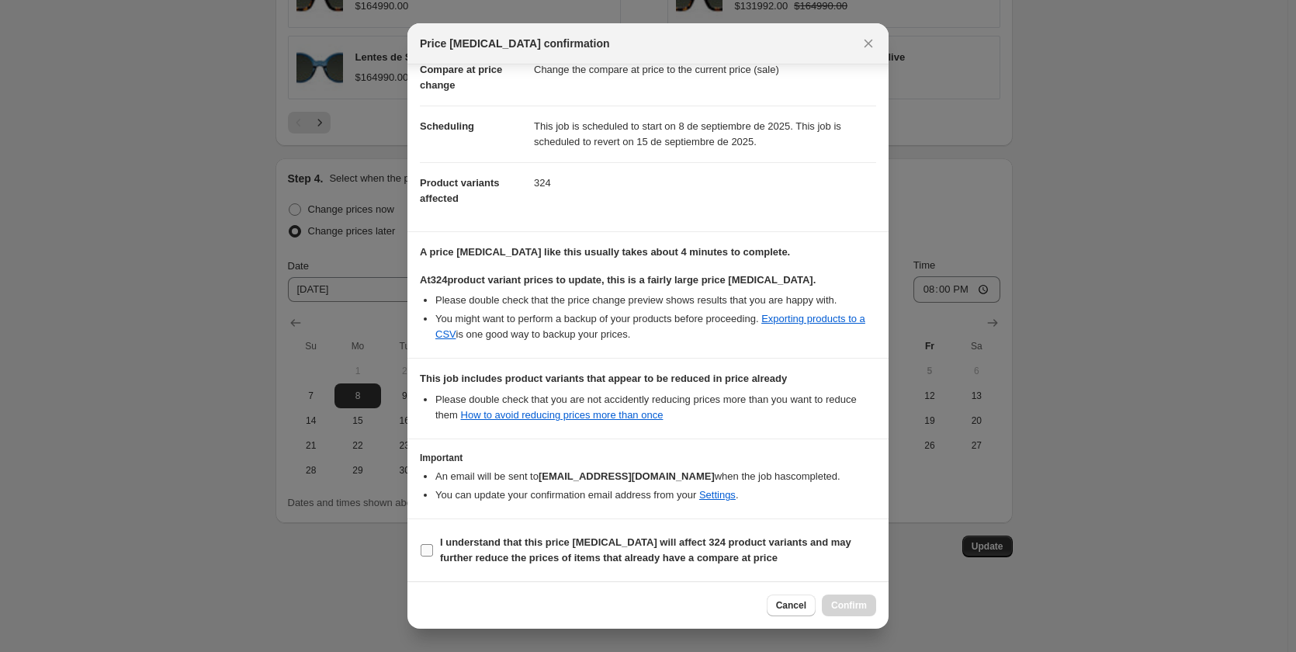 This screenshot has height=652, width=1296. What do you see at coordinates (705, 134) in the screenshot?
I see `dd: This job is scheduled to start on 8 de septiembre de 2025. This job is scheduled to revert on 15 ...` at bounding box center [705, 134].